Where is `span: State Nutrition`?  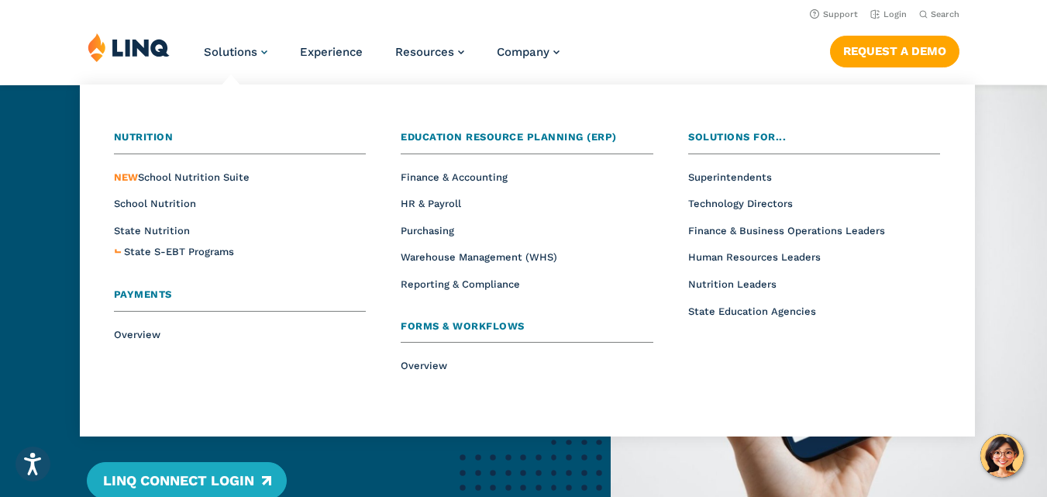 span: State Nutrition is located at coordinates (152, 230).